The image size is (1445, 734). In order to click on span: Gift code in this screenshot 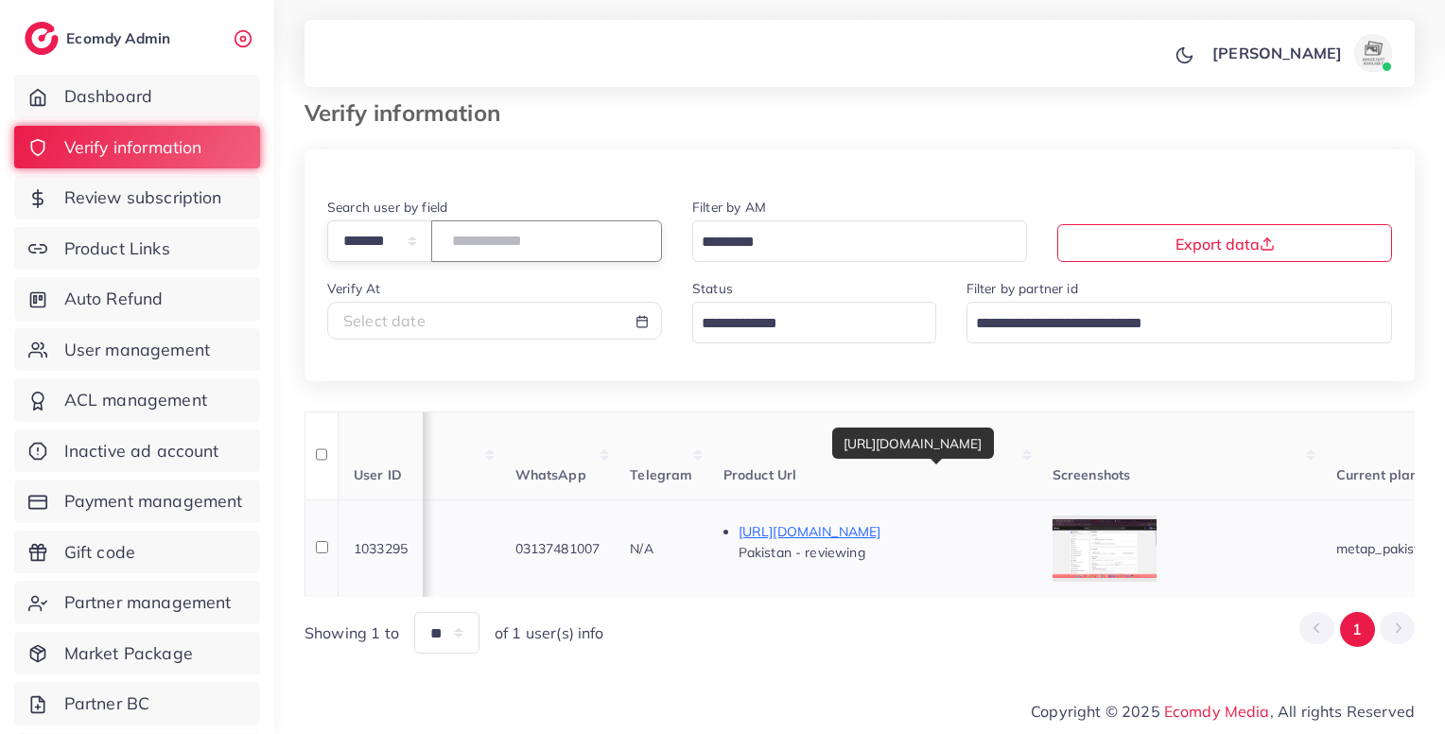, I will do `click(99, 552)`.